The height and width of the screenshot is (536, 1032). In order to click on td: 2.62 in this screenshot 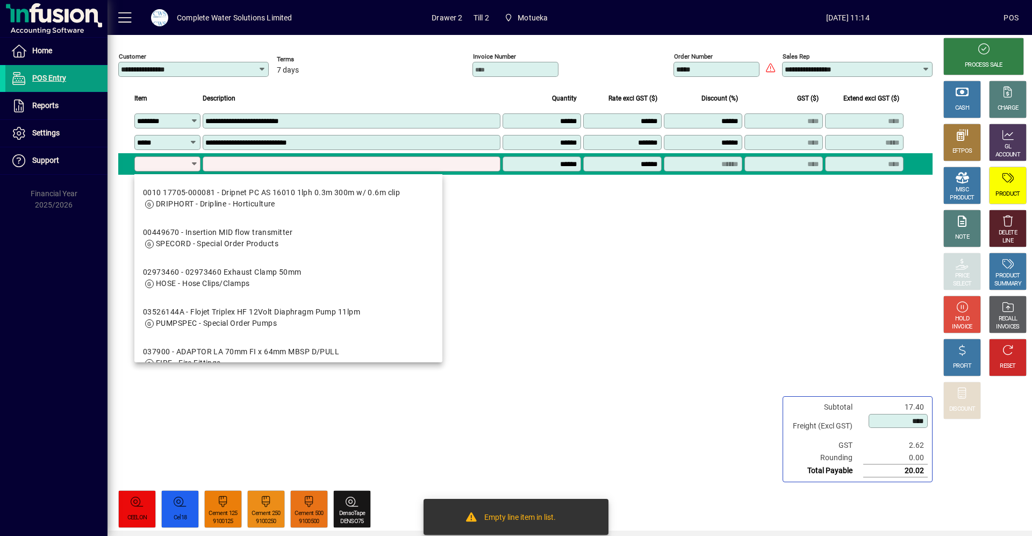, I will do `click(895, 445)`.